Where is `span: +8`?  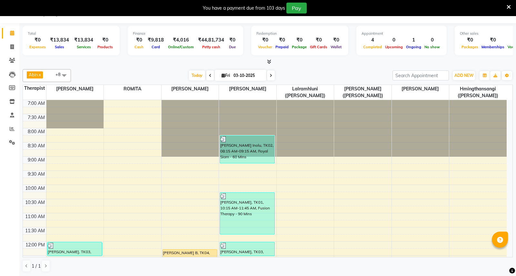
span: +8 is located at coordinates (60, 74).